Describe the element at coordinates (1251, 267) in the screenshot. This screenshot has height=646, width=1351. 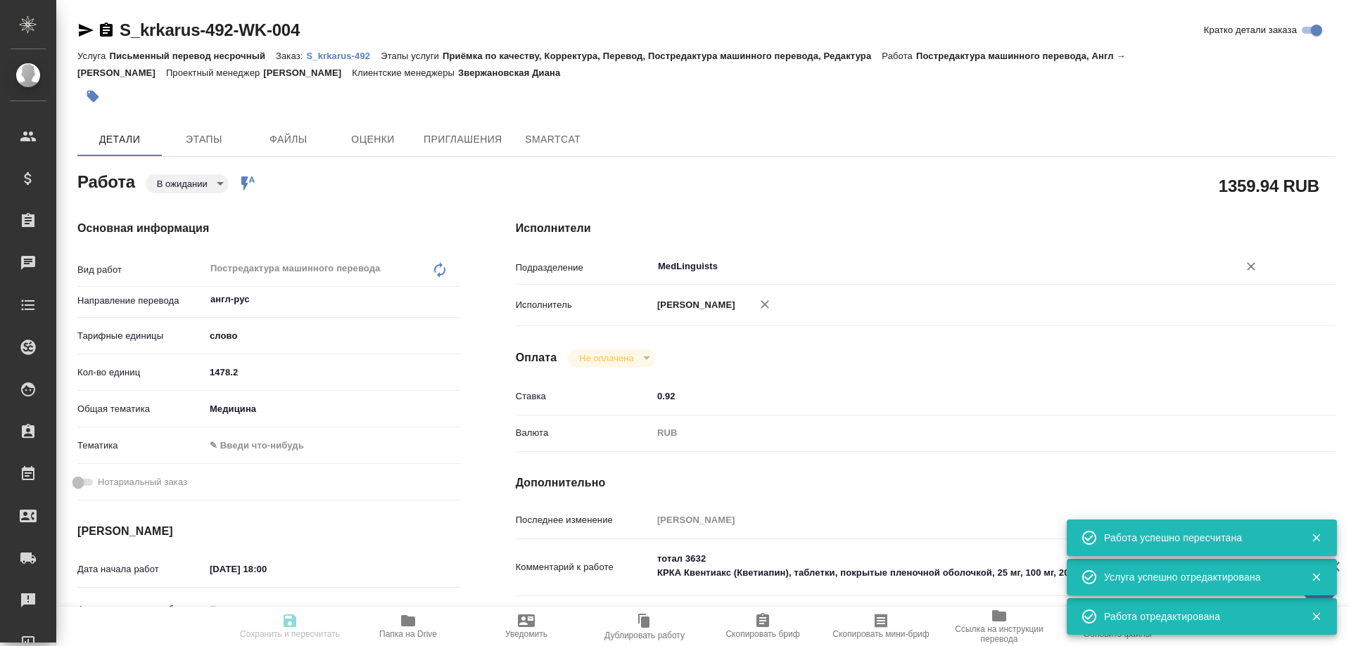
I see `button: Очистить` at that location.